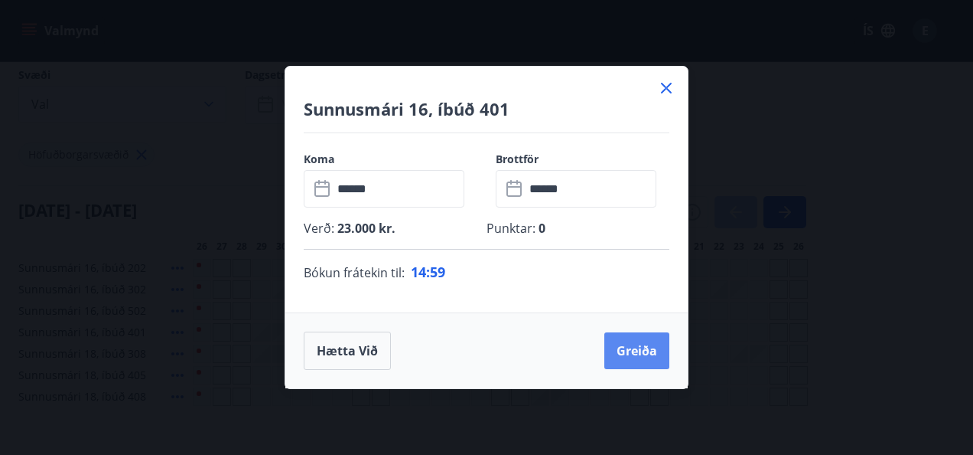  I want to click on button: Hætta við, so click(347, 350).